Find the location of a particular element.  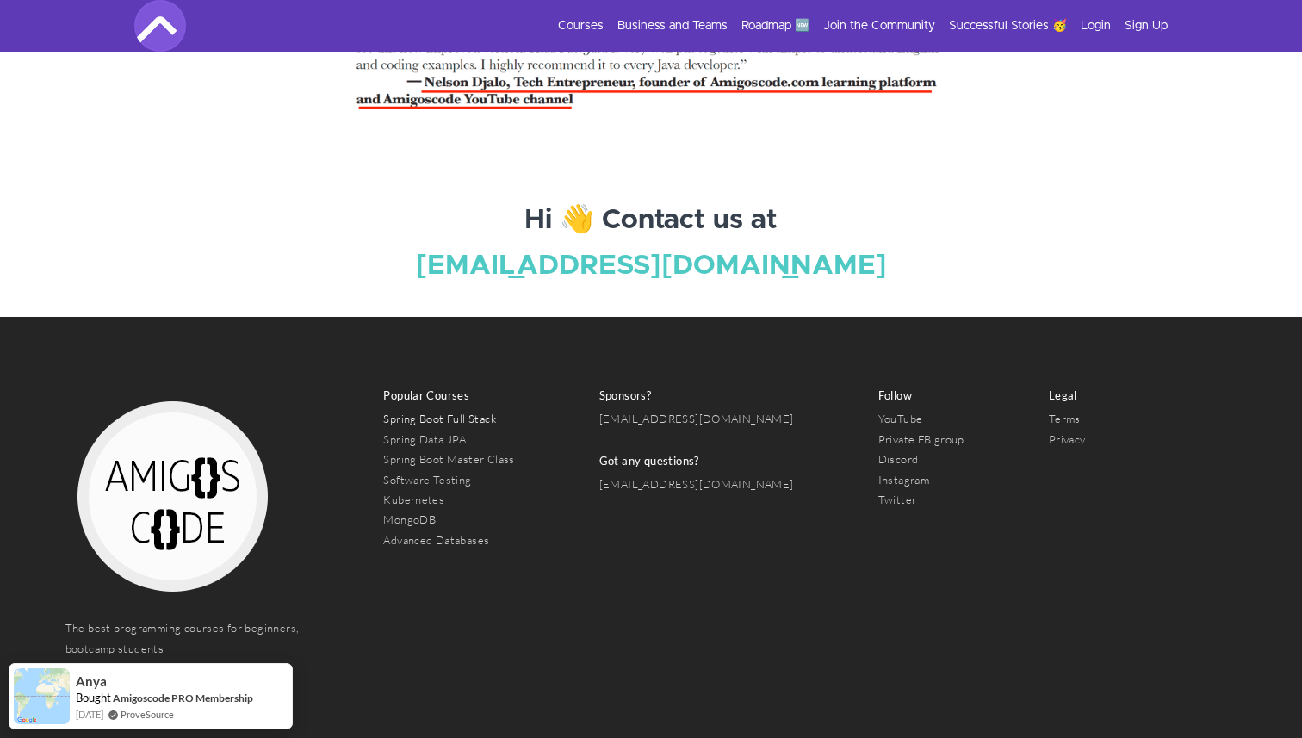

span: Anya is located at coordinates (91, 681).